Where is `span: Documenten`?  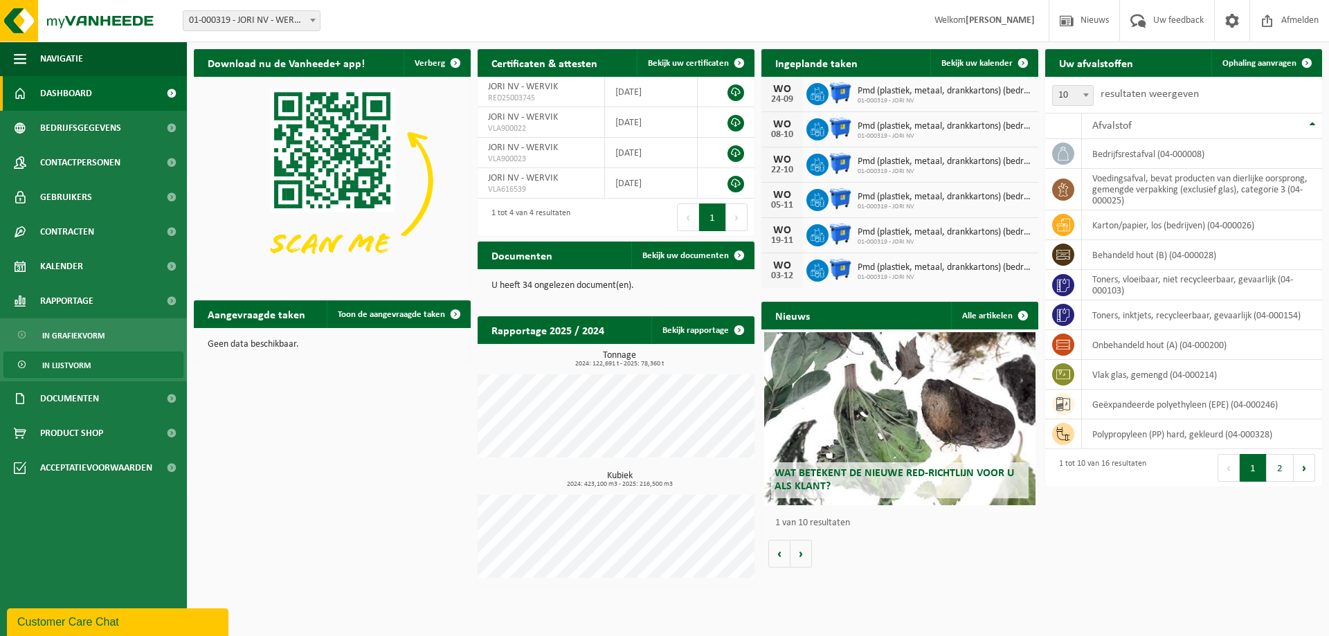
span: Documenten is located at coordinates (69, 399).